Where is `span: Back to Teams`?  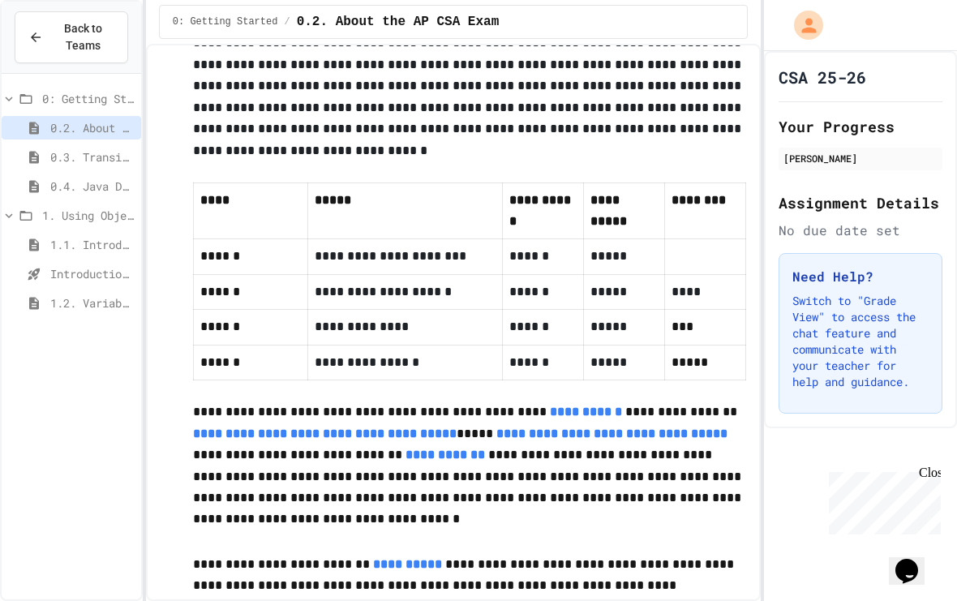
span: Back to Teams is located at coordinates (84, 37).